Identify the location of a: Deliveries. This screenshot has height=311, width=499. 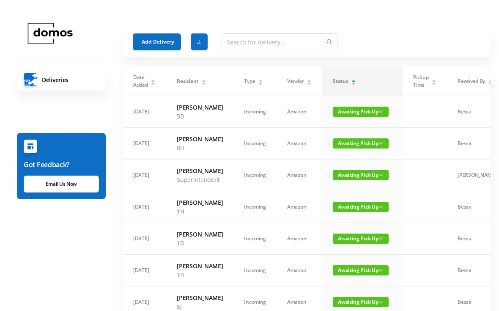
(61, 80).